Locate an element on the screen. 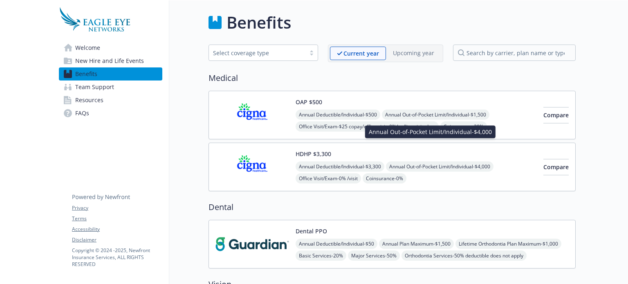 The width and height of the screenshot is (628, 284). a: Terms is located at coordinates (117, 219).